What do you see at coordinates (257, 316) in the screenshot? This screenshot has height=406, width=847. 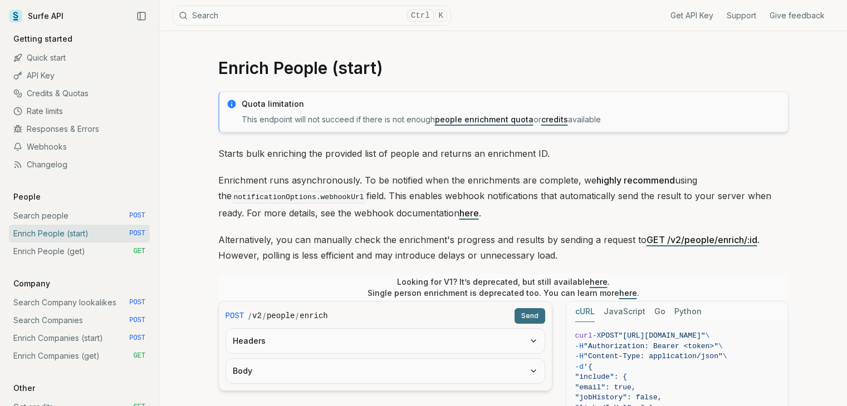 I see `code: v2` at bounding box center [257, 316].